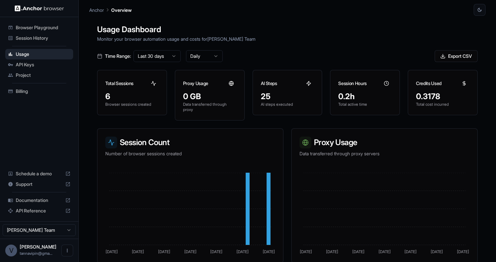 The image size is (496, 262). What do you see at coordinates (353, 83) in the screenshot?
I see `h3: Session Hours` at bounding box center [353, 83].